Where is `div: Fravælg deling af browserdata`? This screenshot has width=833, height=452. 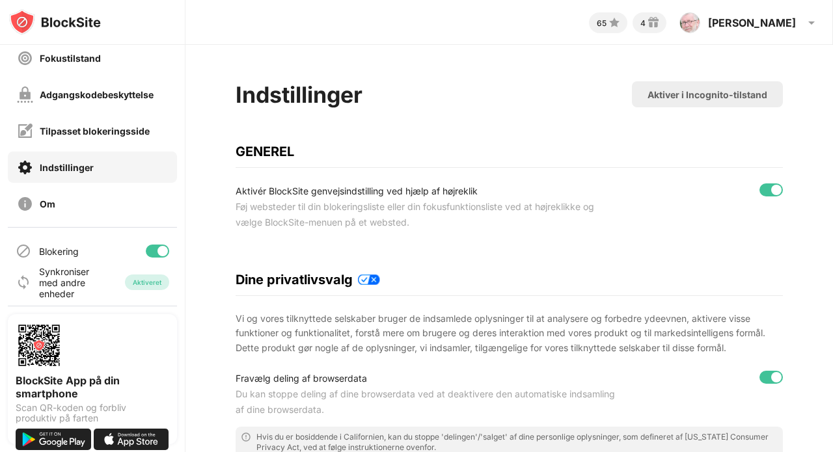 div: Fravælg deling af browserdata is located at coordinates (427, 379).